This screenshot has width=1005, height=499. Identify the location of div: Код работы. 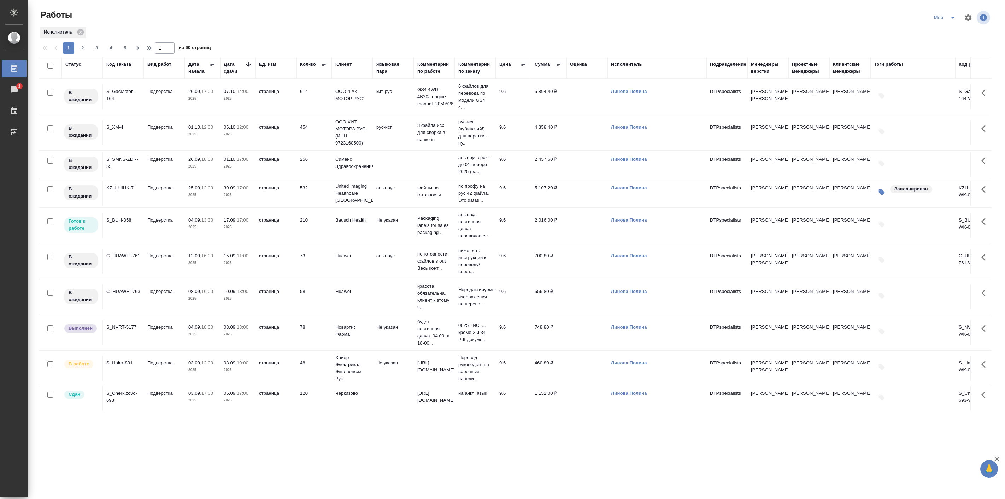
(972, 64).